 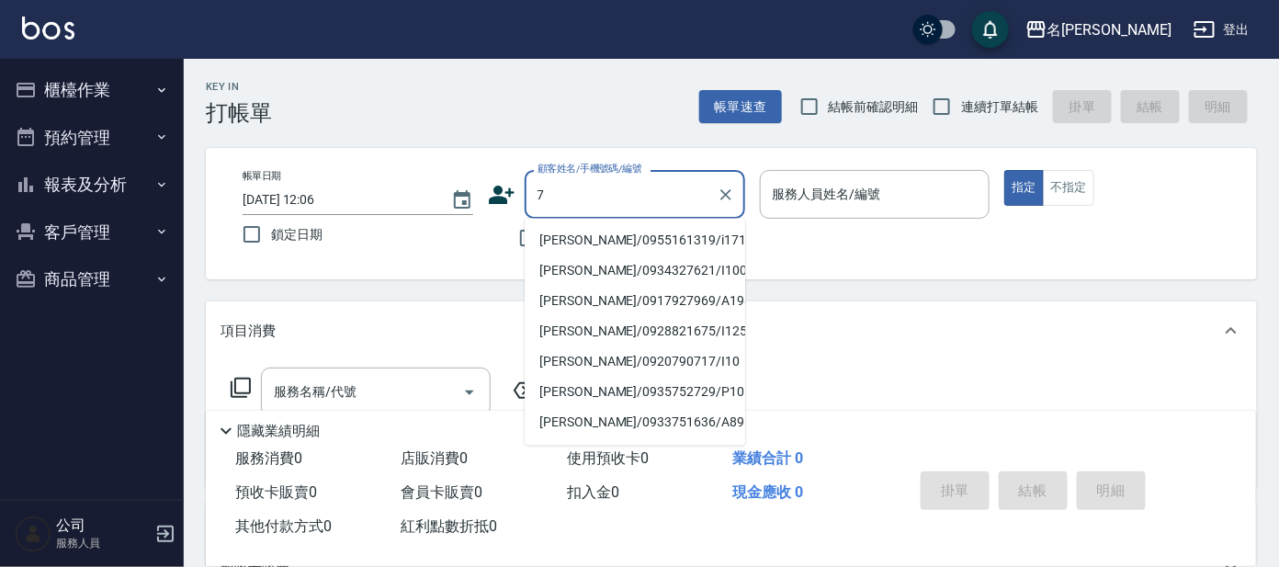 I want to click on h2: Key In, so click(x=239, y=86).